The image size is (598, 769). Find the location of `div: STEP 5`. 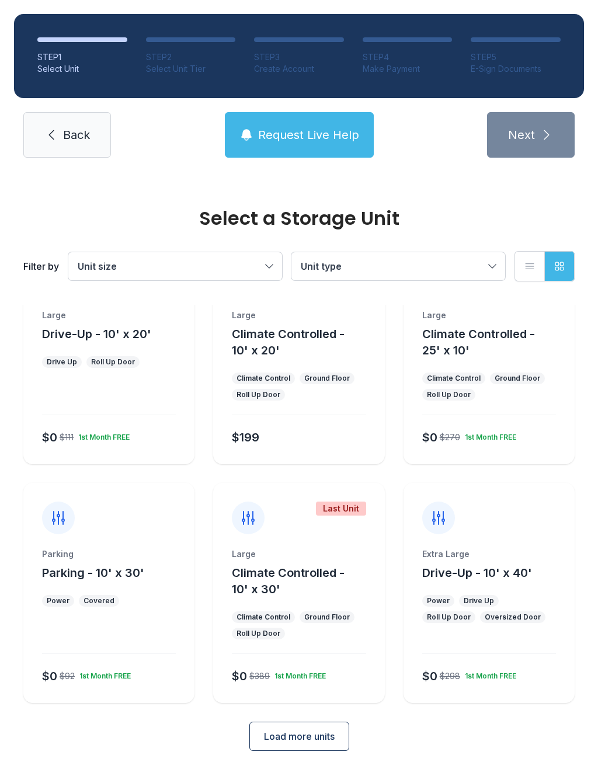

div: STEP 5 is located at coordinates (516, 57).